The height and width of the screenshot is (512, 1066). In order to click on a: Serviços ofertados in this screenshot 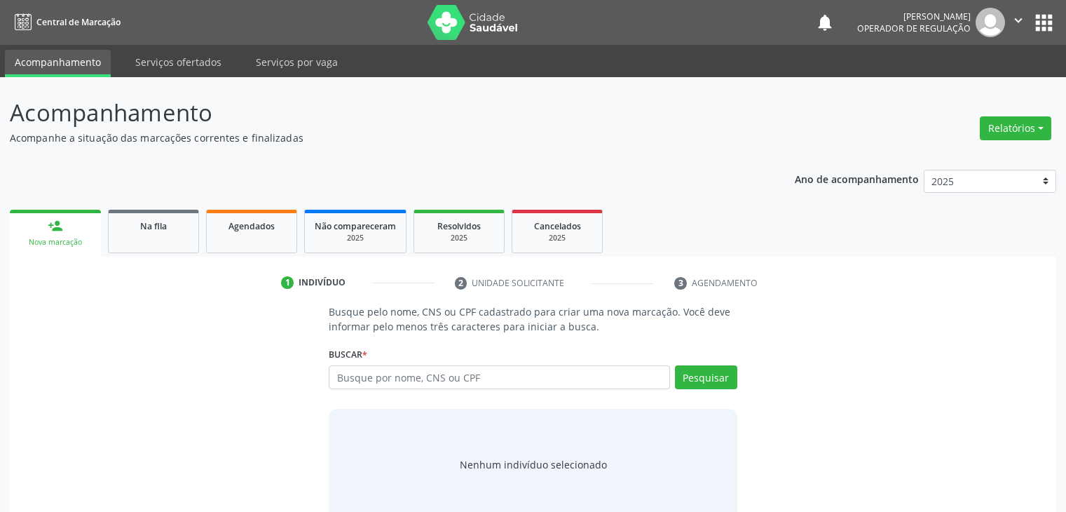, I will do `click(178, 62)`.